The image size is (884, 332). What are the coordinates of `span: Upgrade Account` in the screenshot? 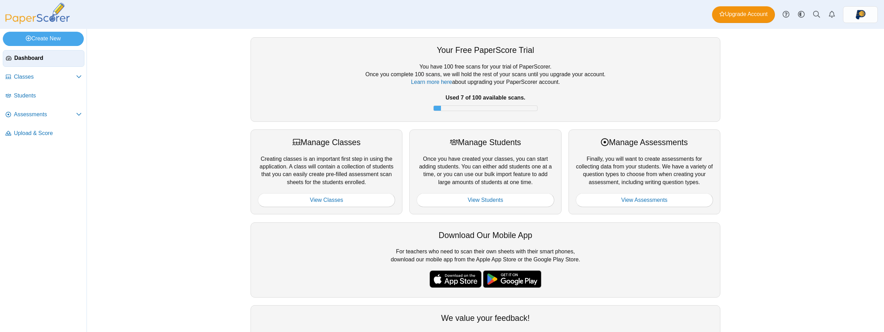 It's located at (743, 14).